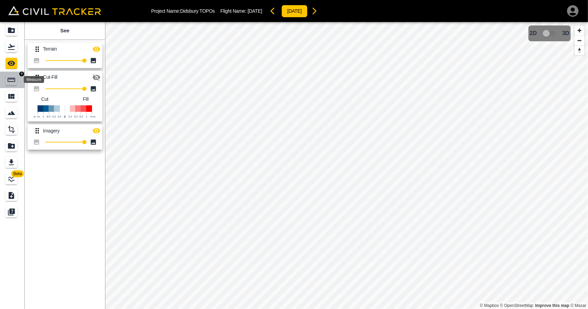 This screenshot has width=588, height=309. Describe the element at coordinates (534, 33) in the screenshot. I see `span: 2D` at that location.